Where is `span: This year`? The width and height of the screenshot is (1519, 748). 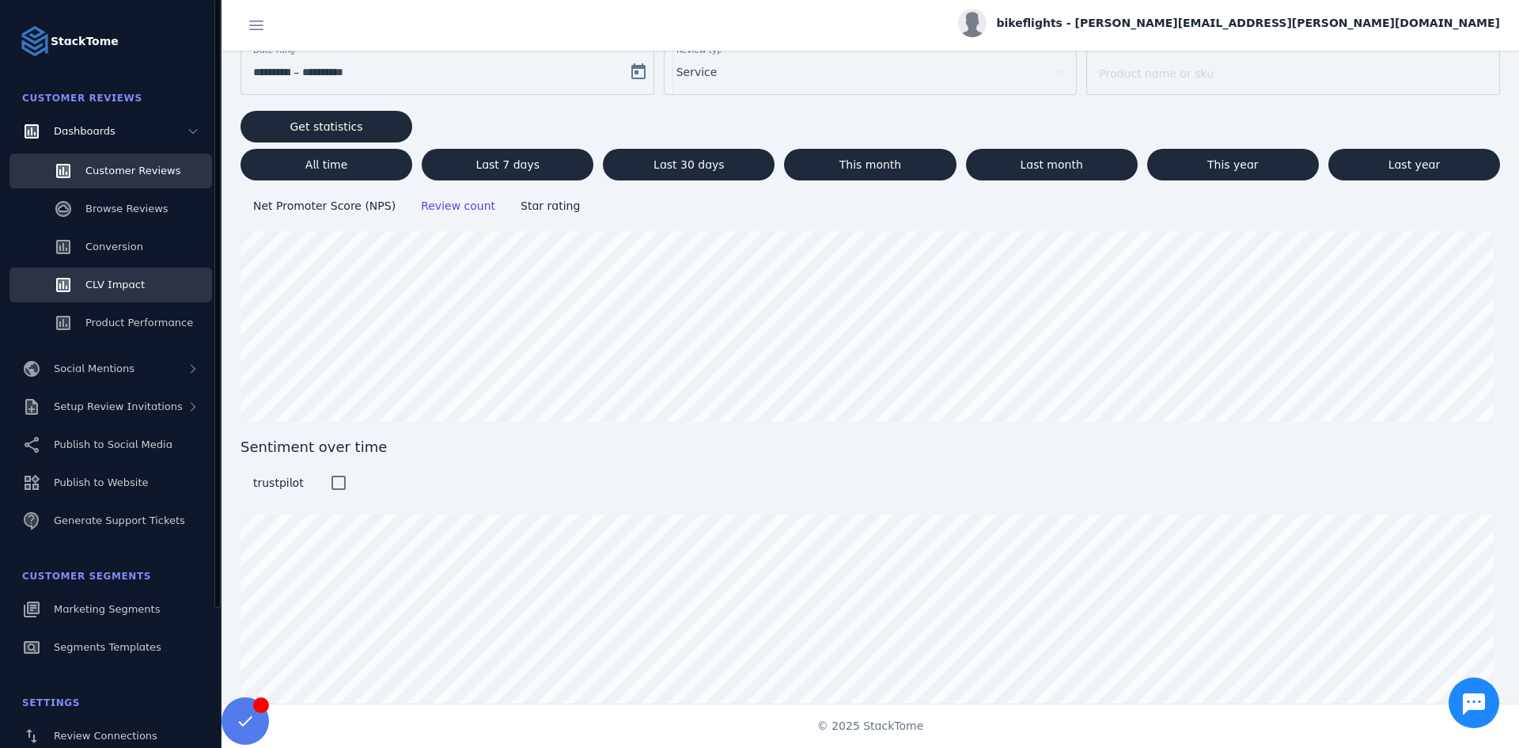 span: This year is located at coordinates (1233, 165).